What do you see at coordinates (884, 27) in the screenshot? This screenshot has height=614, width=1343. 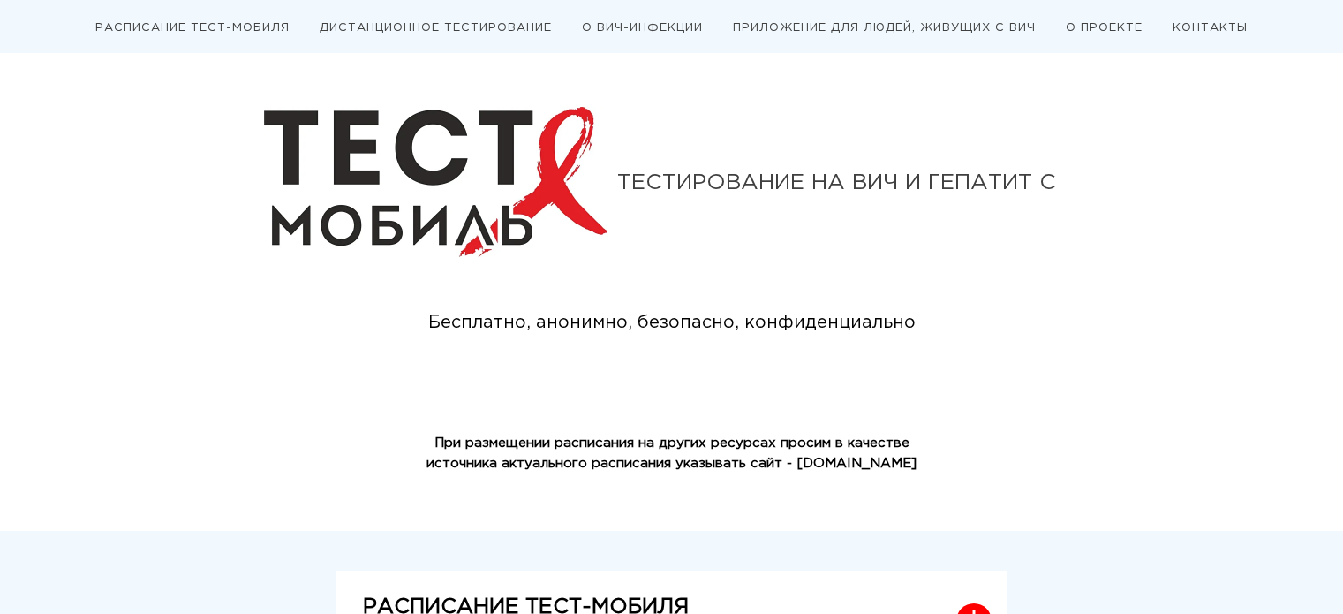 I see `a: ПРИЛОЖЕНИЕ ДЛЯ ЛЮДЕЙ, ЖИВУЩИХ С ВИЧ` at bounding box center [884, 27].